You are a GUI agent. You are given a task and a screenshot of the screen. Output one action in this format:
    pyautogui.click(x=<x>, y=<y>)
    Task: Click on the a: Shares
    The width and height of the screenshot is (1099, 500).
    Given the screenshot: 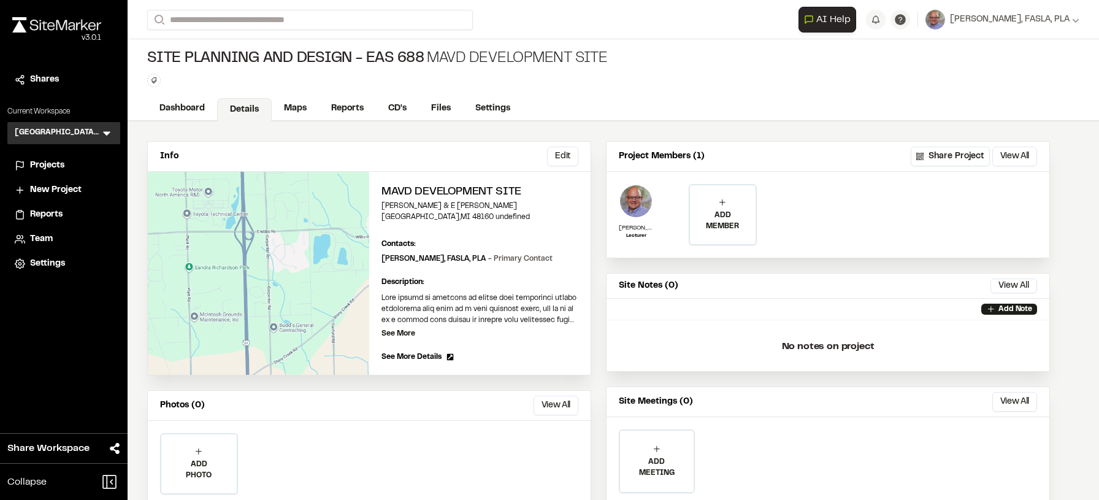 What is the action you would take?
    pyautogui.click(x=64, y=80)
    